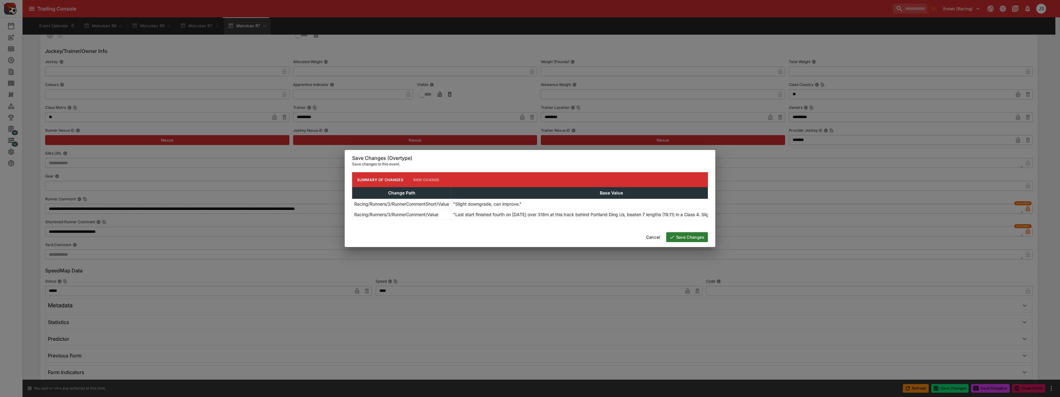  Describe the element at coordinates (402, 204) in the screenshot. I see `p: Racing/Runners/3/RunnerCommentShort/Value` at that location.